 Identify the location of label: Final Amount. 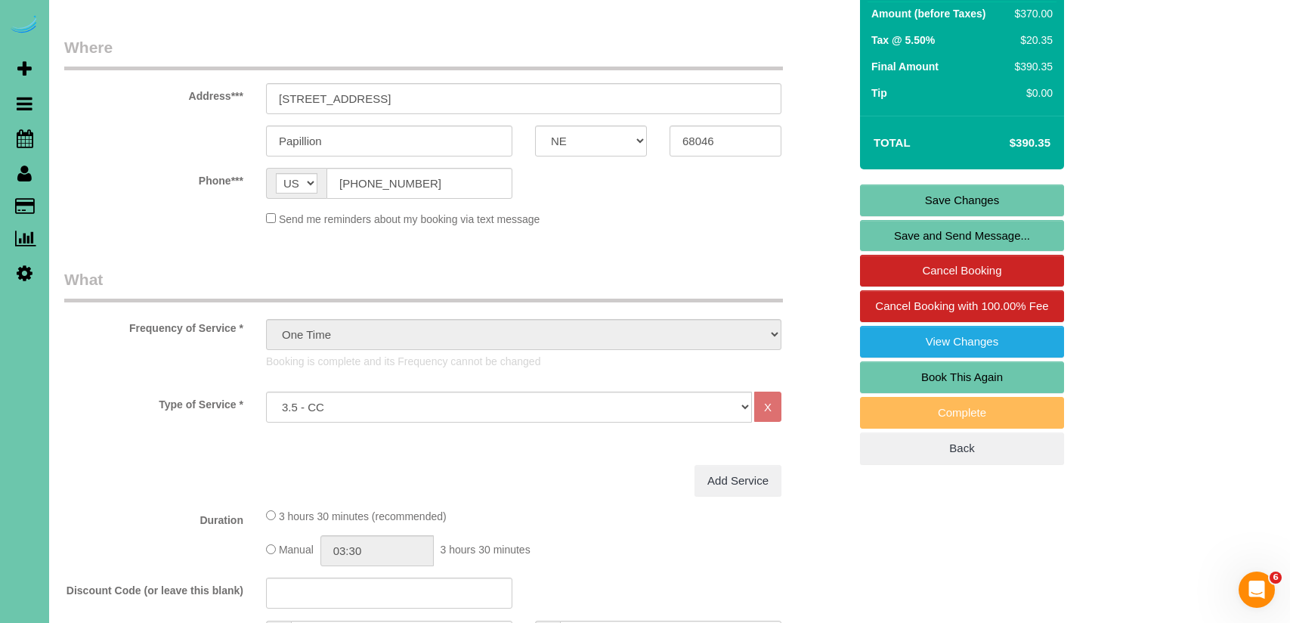
(905, 67).